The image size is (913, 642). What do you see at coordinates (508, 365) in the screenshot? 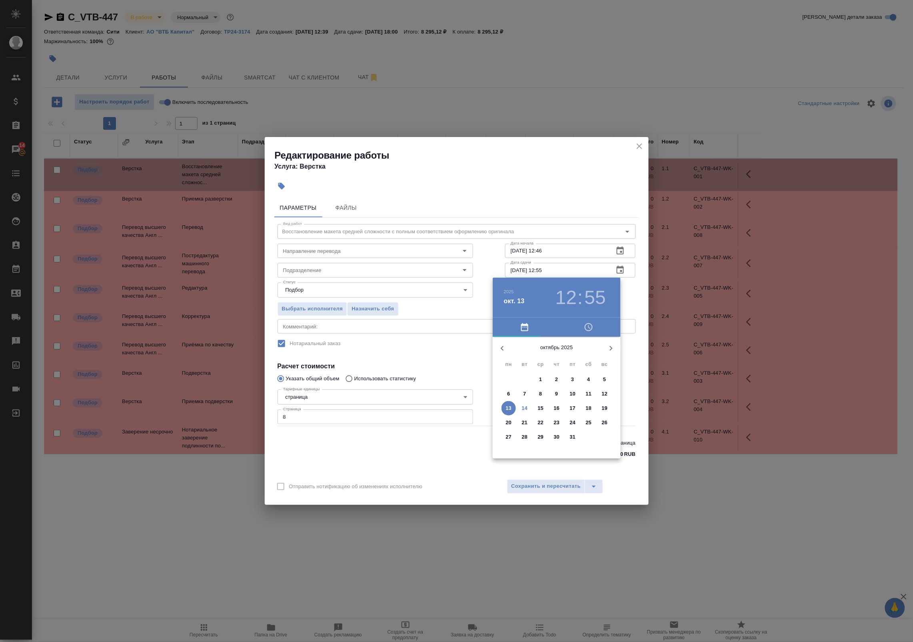
I see `span: пн` at bounding box center [508, 365].